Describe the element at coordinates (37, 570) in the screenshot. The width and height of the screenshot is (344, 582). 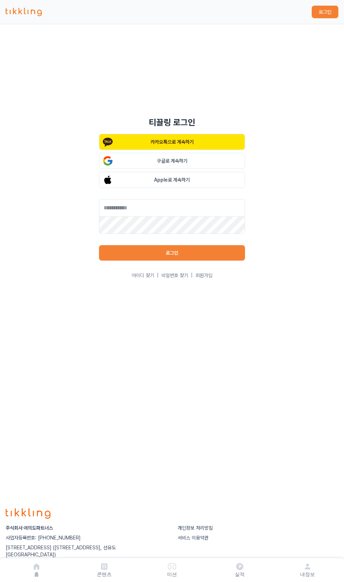
I see `a: 홈` at that location.